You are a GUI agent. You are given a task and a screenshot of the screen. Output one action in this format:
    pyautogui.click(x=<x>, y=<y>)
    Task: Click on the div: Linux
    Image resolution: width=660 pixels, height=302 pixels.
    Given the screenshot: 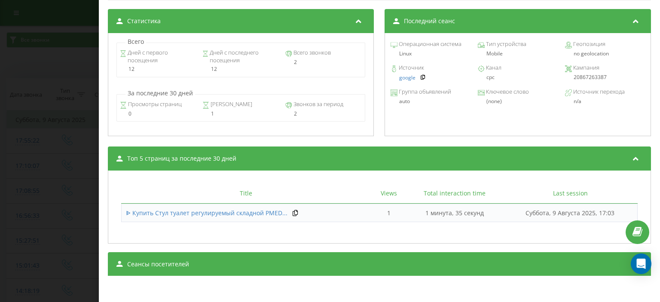 What is the action you would take?
    pyautogui.click(x=430, y=54)
    